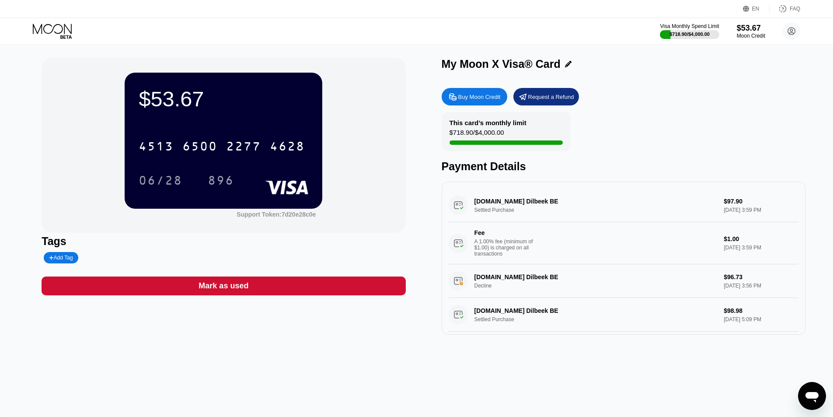  Describe the element at coordinates (488, 122) in the screenshot. I see `div: This card’s monthly limit` at that location.